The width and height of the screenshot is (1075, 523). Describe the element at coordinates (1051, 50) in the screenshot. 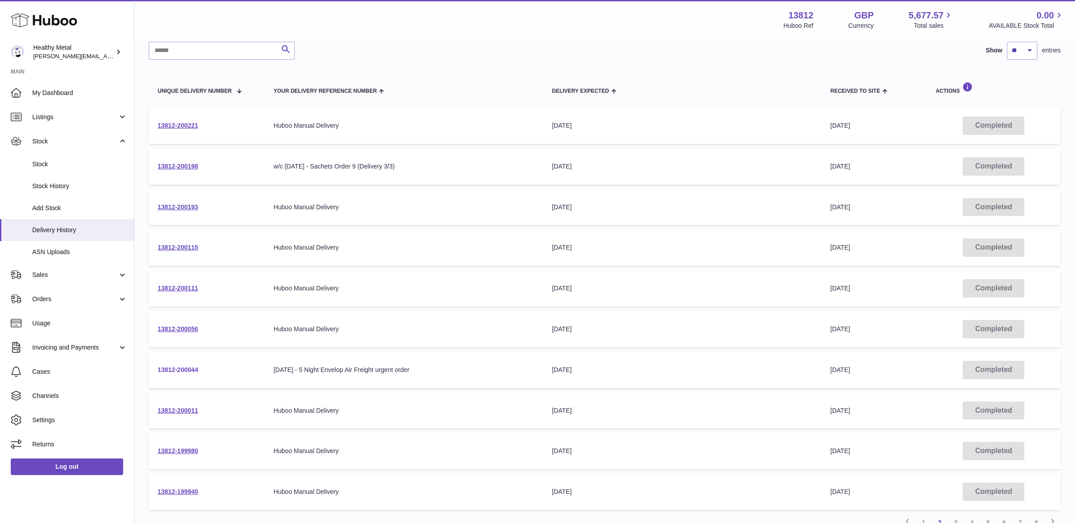

I see `span: entries` at that location.